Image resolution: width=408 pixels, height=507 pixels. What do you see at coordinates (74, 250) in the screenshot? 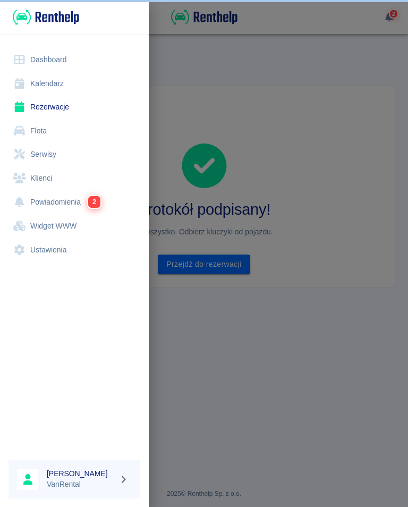
I see `a: Ustawienia` at bounding box center [74, 250].